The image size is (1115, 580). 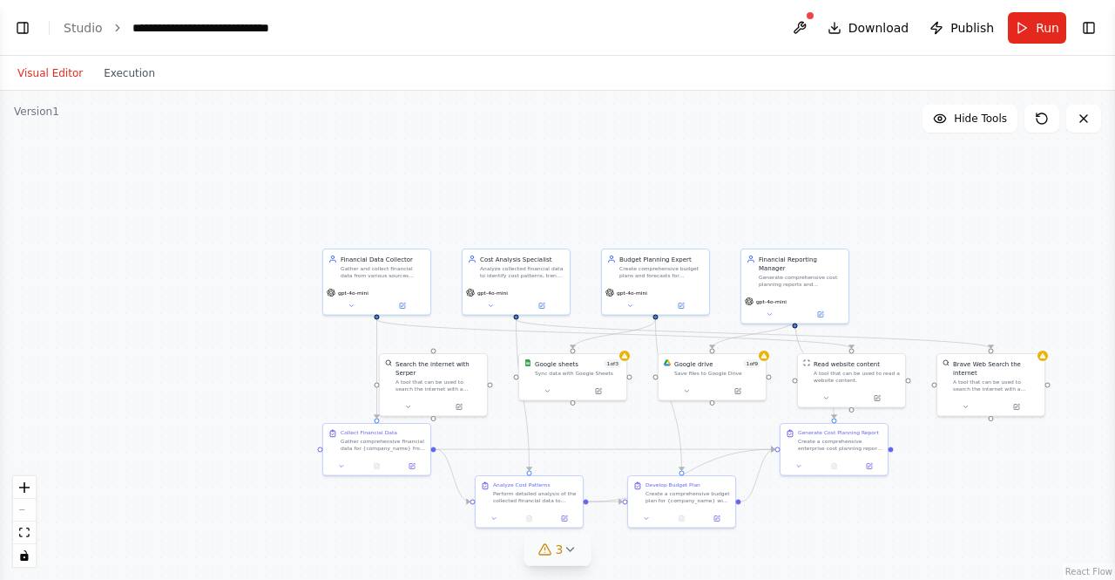 I want to click on div: Cost Analysis SpecialistAnalyze collected financial data to identify cost patterns, trends, and o..., so click(x=516, y=281).